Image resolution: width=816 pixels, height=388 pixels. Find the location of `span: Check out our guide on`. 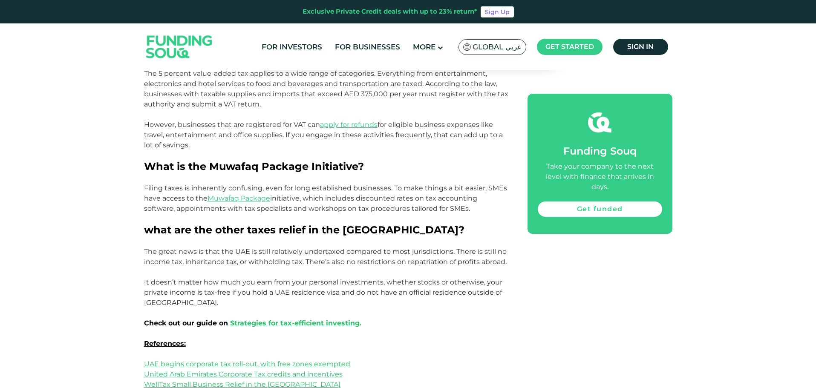

span: Check out our guide on is located at coordinates (186, 323).